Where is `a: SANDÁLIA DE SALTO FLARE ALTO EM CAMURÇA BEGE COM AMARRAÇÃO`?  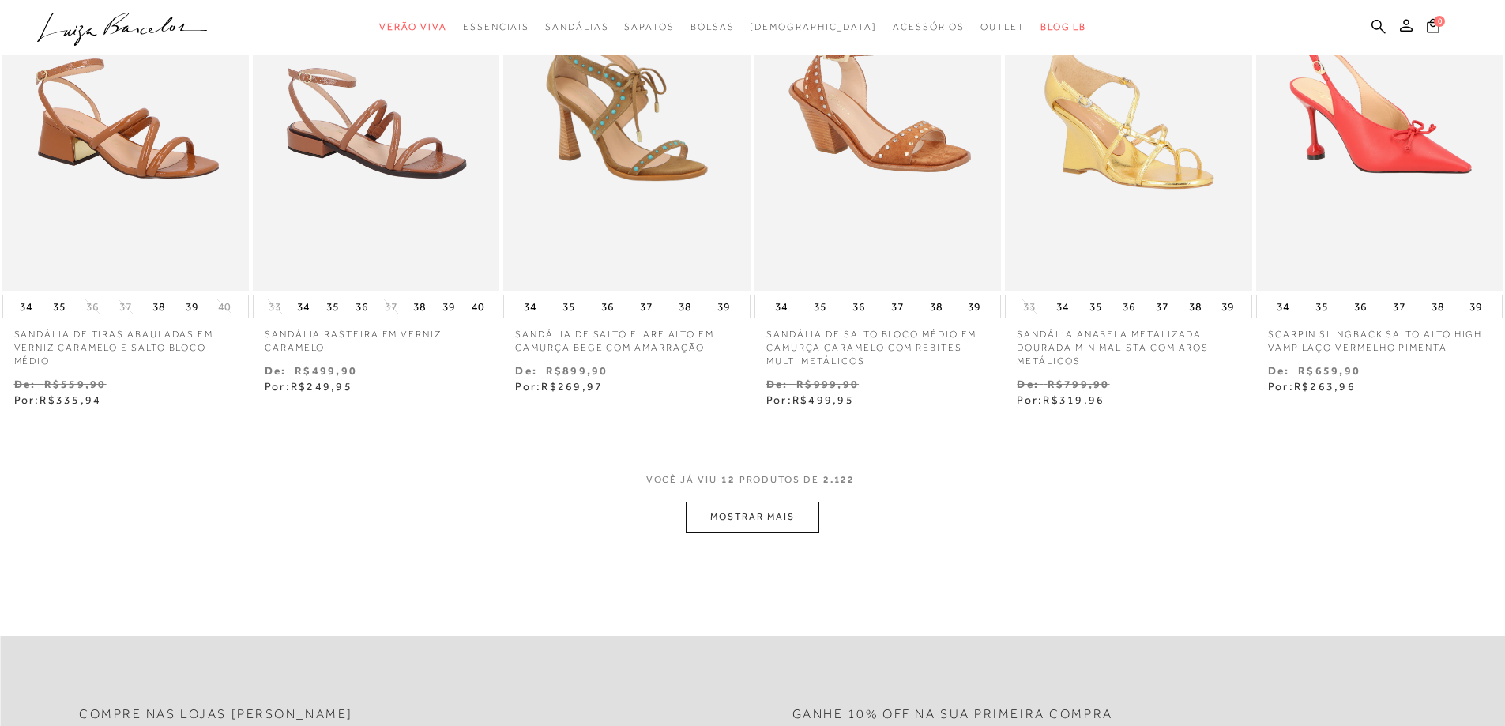 a: SANDÁLIA DE SALTO FLARE ALTO EM CAMURÇA BEGE COM AMARRAÇÃO is located at coordinates (627, 337).